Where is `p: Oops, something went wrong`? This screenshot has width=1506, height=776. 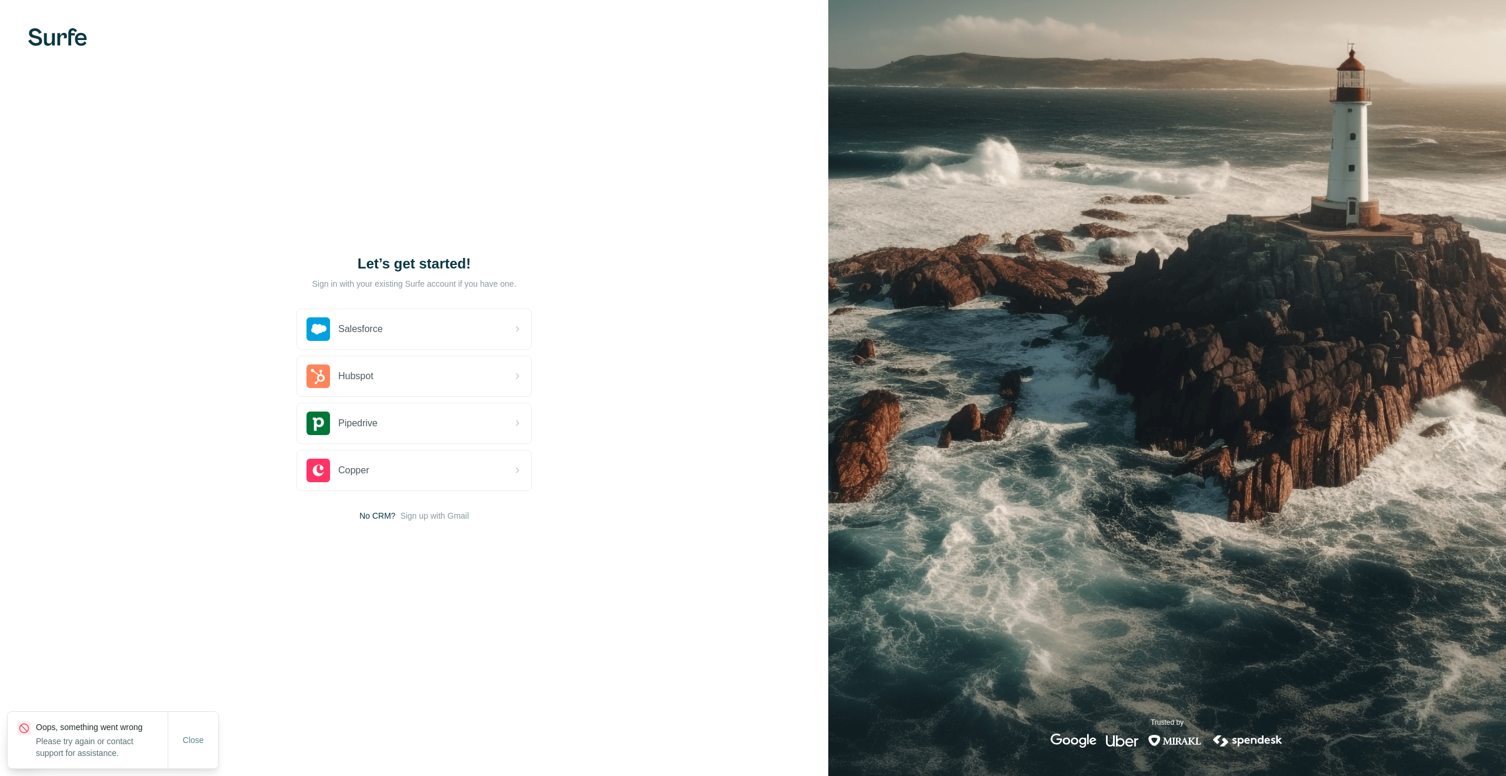
p: Oops, something went wrong is located at coordinates (102, 727).